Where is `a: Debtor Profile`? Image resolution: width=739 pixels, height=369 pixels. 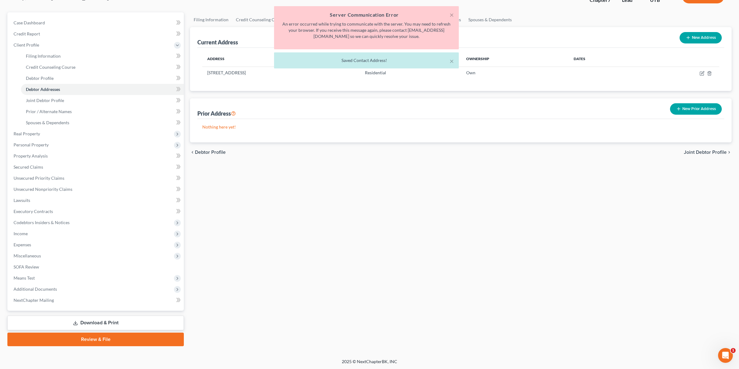
a: Debtor Profile is located at coordinates (102, 78).